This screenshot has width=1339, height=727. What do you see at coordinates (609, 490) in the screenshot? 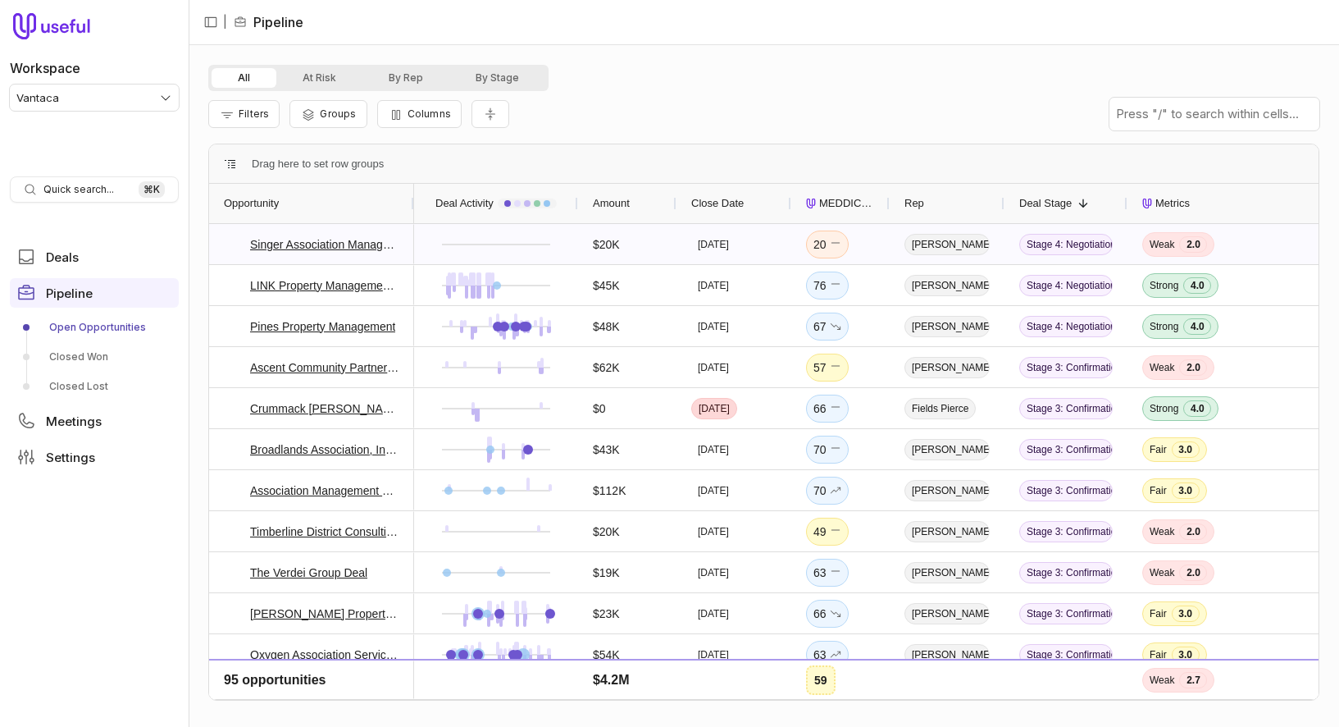
I see `div: $112K` at bounding box center [609, 490].